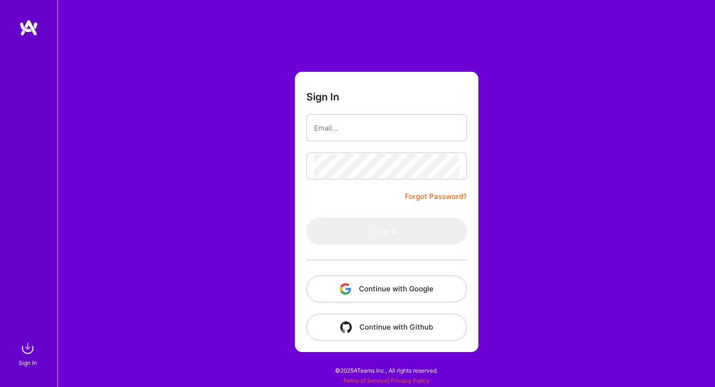  What do you see at coordinates (365, 380) in the screenshot?
I see `a: Terms of Service` at bounding box center [365, 380].